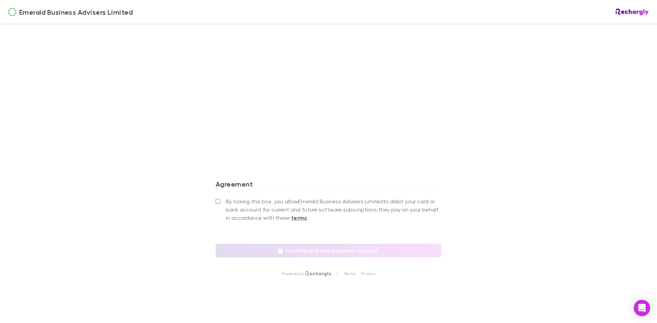  What do you see at coordinates (350, 274) in the screenshot?
I see `a: Terms` at bounding box center [350, 274].